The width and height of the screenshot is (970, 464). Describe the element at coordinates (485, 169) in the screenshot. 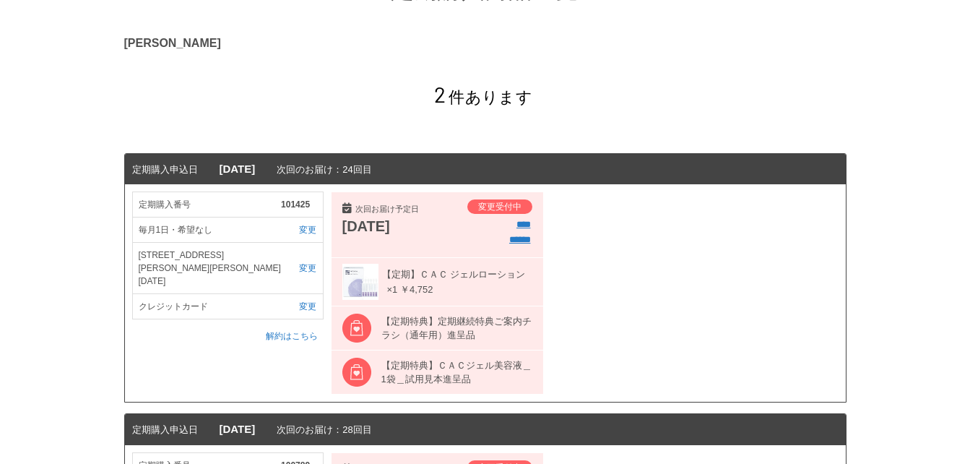

I see `dt: 次回のお届け：24回目` at that location.